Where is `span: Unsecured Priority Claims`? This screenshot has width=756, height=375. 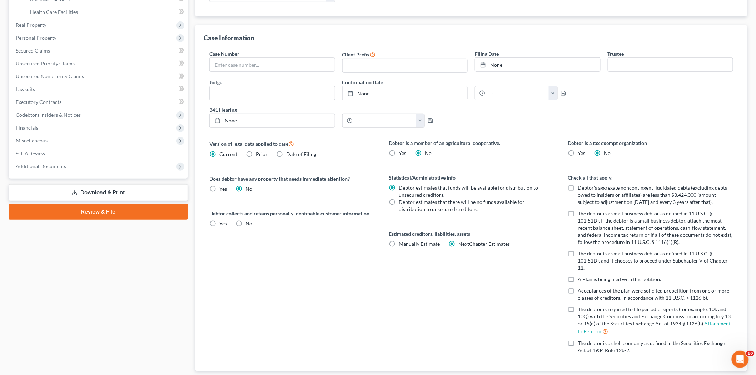 span: Unsecured Priority Claims is located at coordinates (45, 63).